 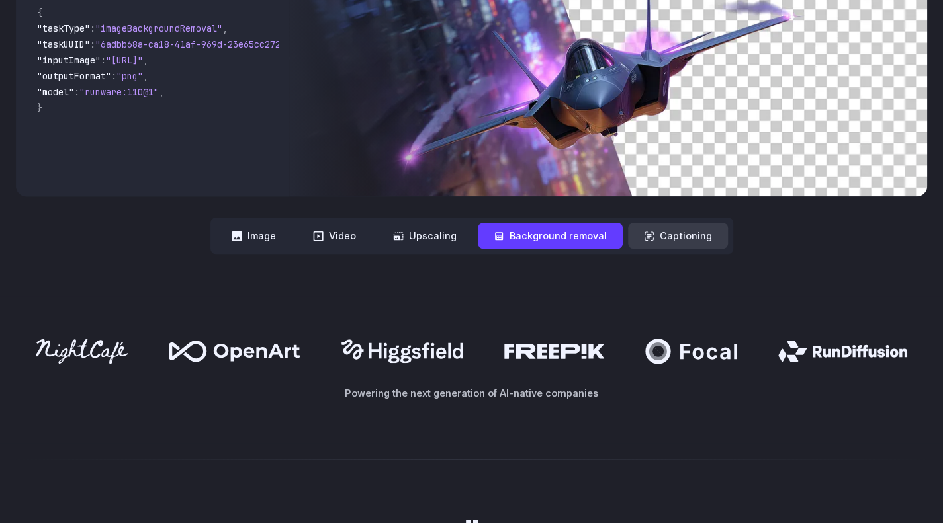 What do you see at coordinates (253, 236) in the screenshot?
I see `button: Image` at bounding box center [253, 236].